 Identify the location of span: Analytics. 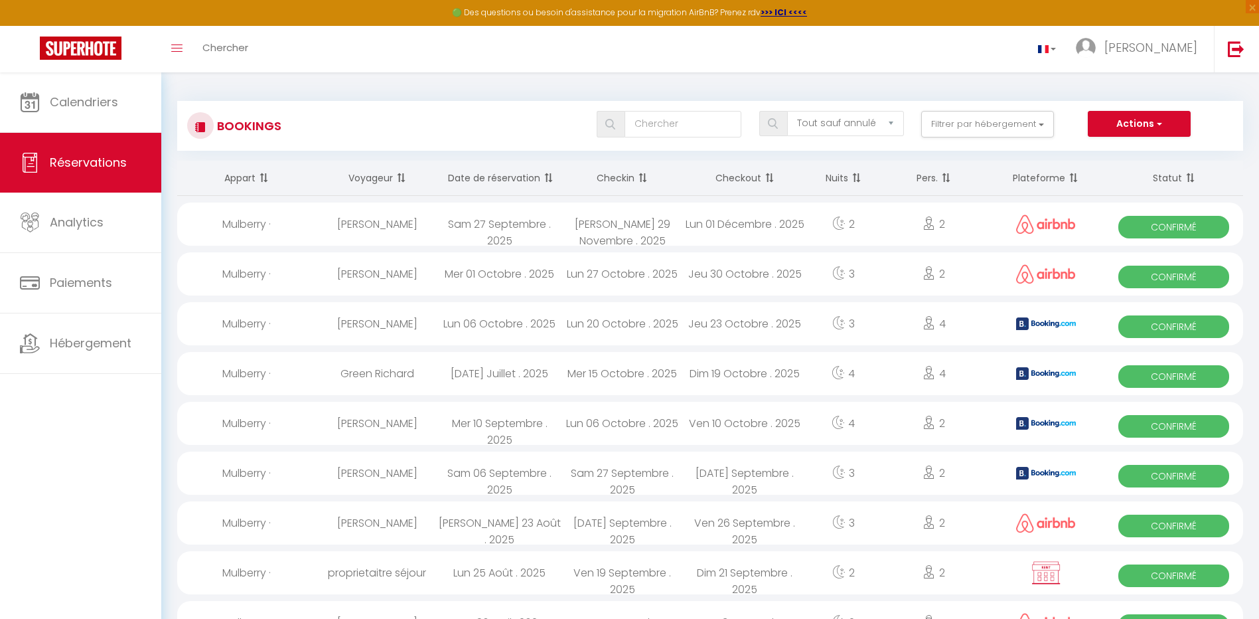
(76, 222).